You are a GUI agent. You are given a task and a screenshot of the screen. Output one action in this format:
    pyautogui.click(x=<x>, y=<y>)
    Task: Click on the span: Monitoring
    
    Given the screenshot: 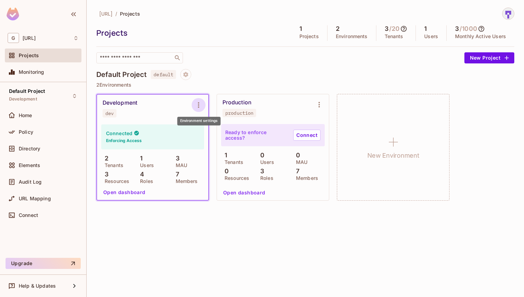 What is the action you would take?
    pyautogui.click(x=32, y=72)
    